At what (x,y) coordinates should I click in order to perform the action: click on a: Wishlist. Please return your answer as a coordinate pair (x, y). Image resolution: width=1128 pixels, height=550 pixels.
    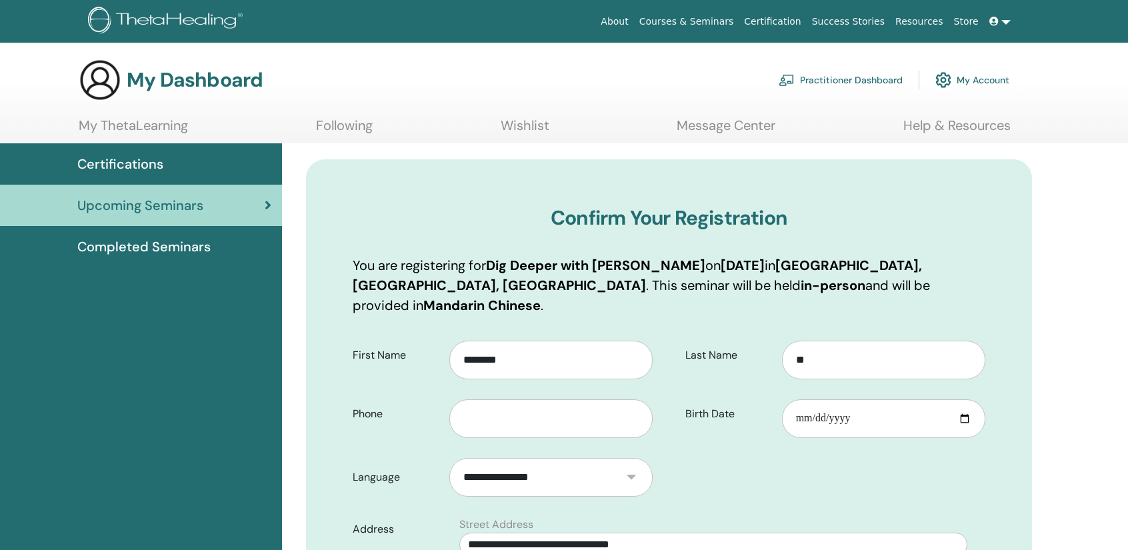
    Looking at the image, I should click on (525, 130).